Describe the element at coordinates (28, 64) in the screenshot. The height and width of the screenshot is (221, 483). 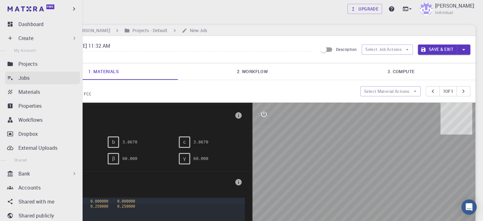
I see `p: Projects` at that location.